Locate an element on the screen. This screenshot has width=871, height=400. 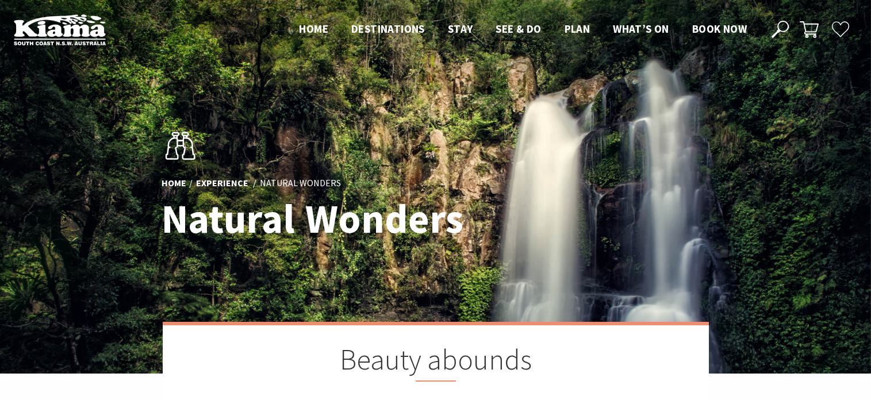
span: See & Do is located at coordinates (518, 29).